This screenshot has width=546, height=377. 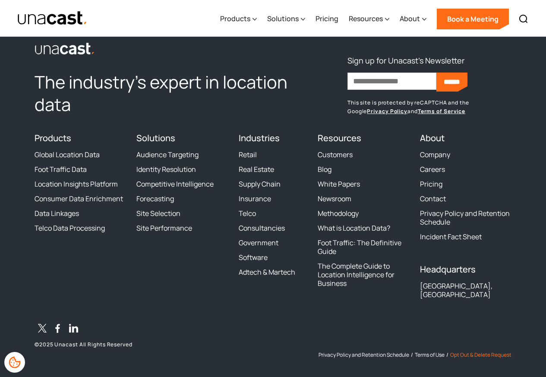 I want to click on a: LinkedIn, so click(x=73, y=330).